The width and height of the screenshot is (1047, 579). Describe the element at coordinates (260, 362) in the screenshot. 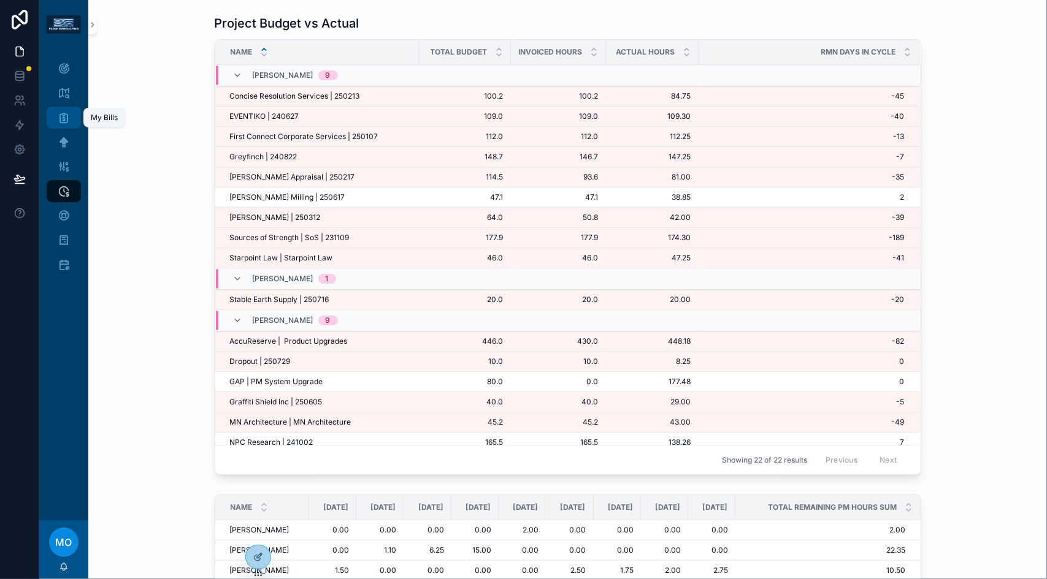

I see `span: Dropout | 250729` at that location.